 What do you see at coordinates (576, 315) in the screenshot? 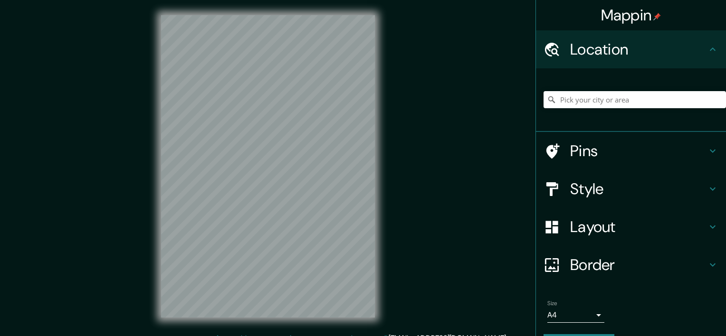
I see `div: A4` at bounding box center [576, 315].